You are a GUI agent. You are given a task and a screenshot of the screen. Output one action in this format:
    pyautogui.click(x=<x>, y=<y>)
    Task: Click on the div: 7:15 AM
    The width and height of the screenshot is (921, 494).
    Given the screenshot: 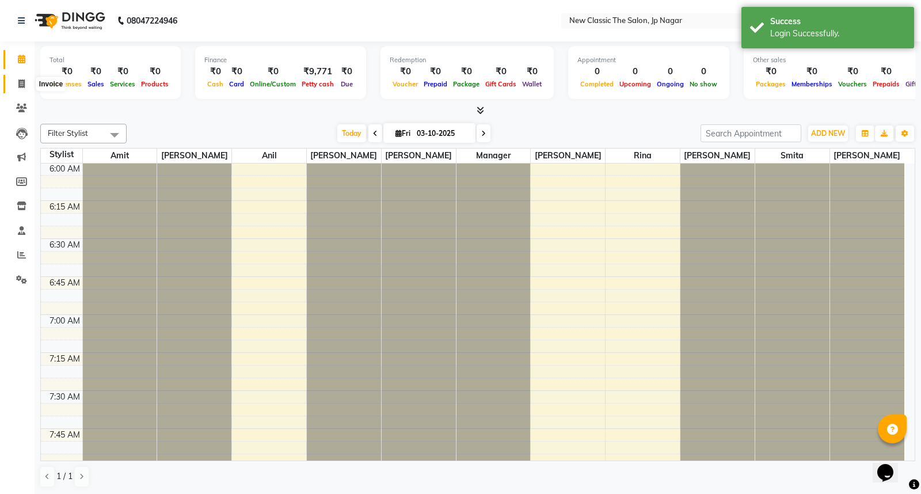 What is the action you would take?
    pyautogui.click(x=64, y=359)
    